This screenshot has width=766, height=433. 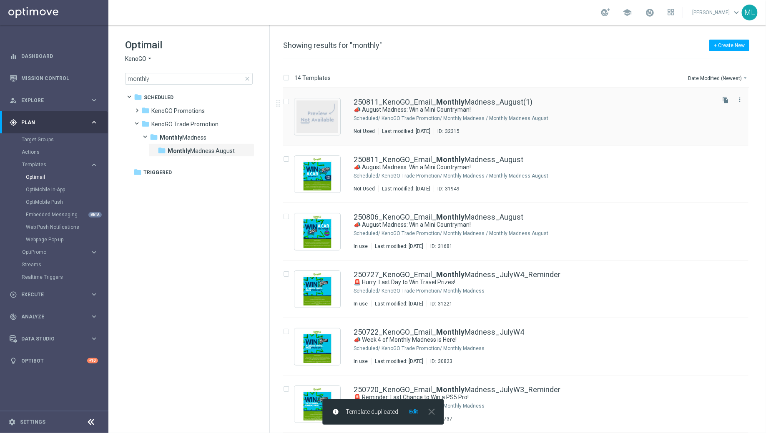 I want to click on div: track_changes Analyze keyboard_arrow_right, so click(x=54, y=317).